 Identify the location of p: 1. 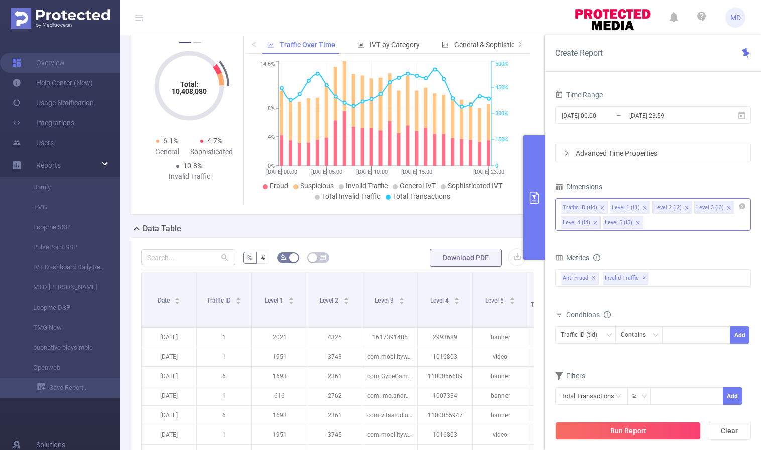
(224, 337).